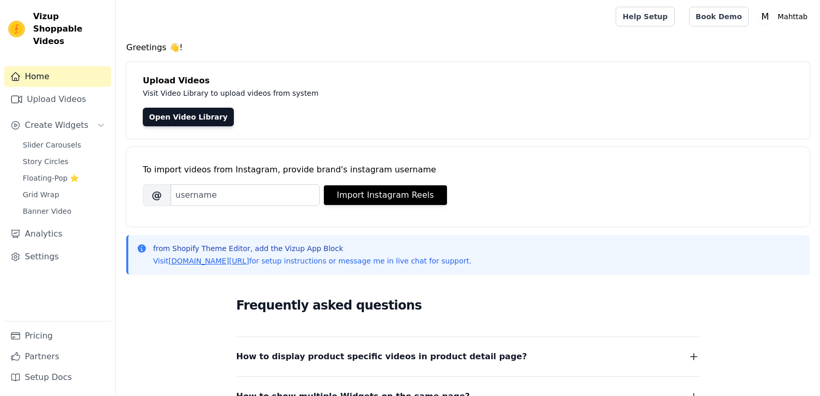  I want to click on a: Grid Wrap, so click(64, 195).